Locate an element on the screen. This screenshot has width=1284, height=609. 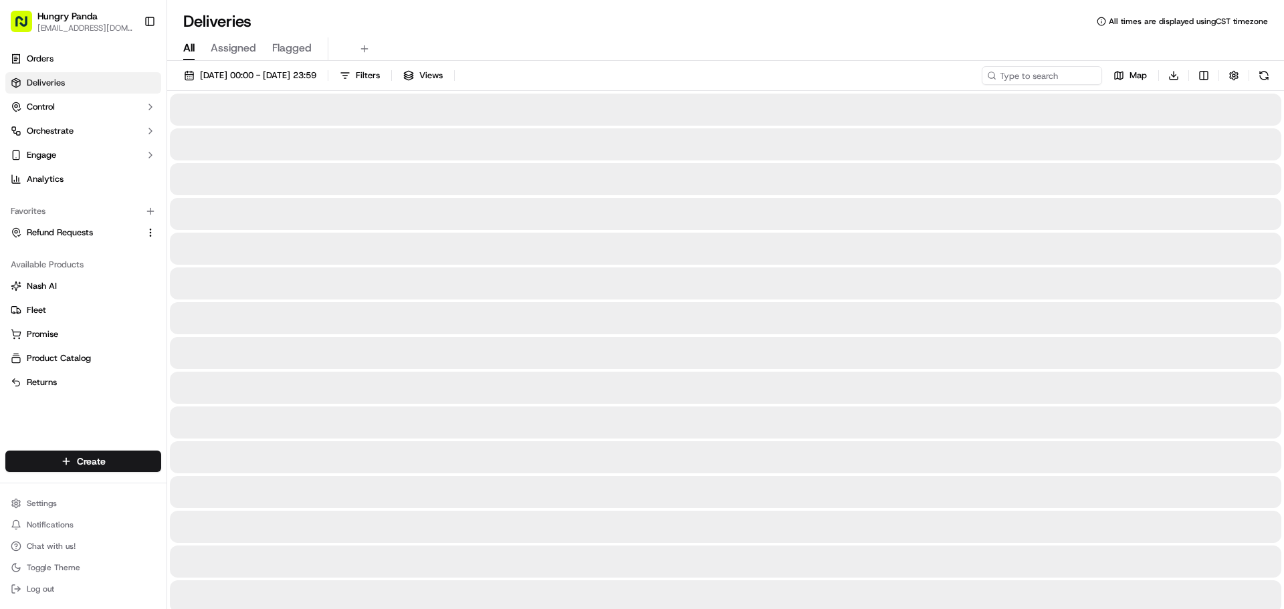
a: Nash AI is located at coordinates (83, 286).